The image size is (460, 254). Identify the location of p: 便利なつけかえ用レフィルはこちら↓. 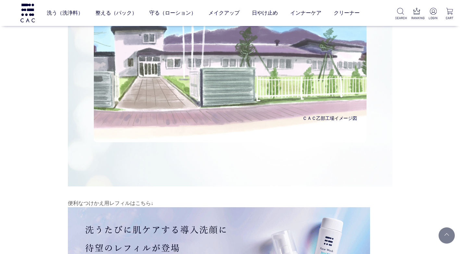
(219, 203).